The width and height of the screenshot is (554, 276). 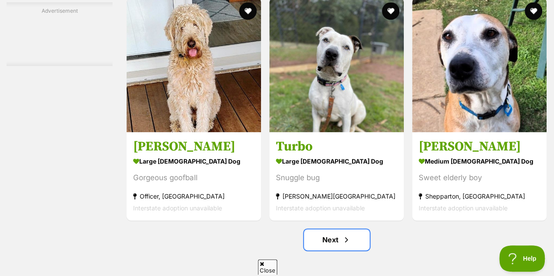 What do you see at coordinates (194, 178) in the screenshot?
I see `div: Gorgeous goofball` at bounding box center [194, 178].